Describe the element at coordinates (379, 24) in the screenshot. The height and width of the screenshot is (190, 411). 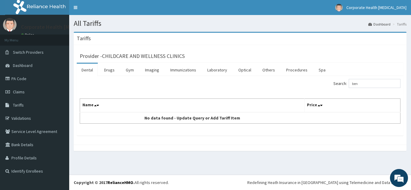
I see `a: Dashboard` at that location.